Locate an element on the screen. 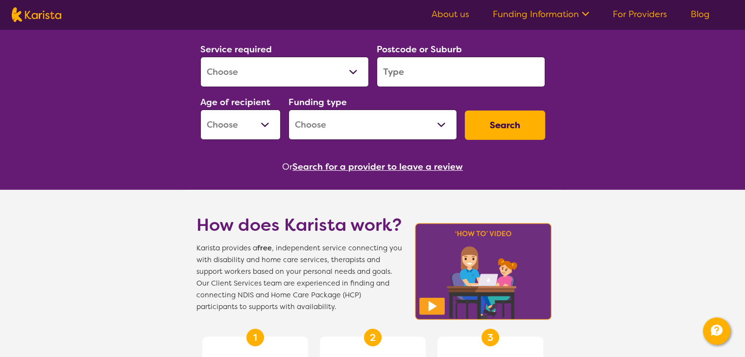 The image size is (745, 357). b: free is located at coordinates (264, 248).